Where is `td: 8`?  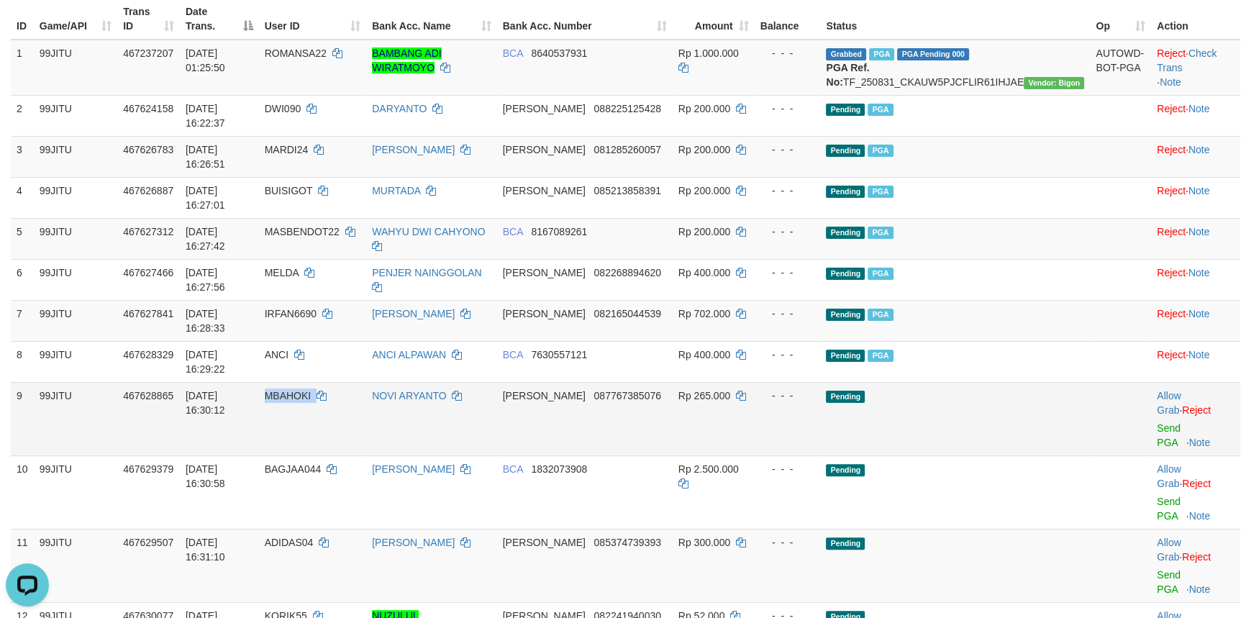
td: 8 is located at coordinates (22, 361).